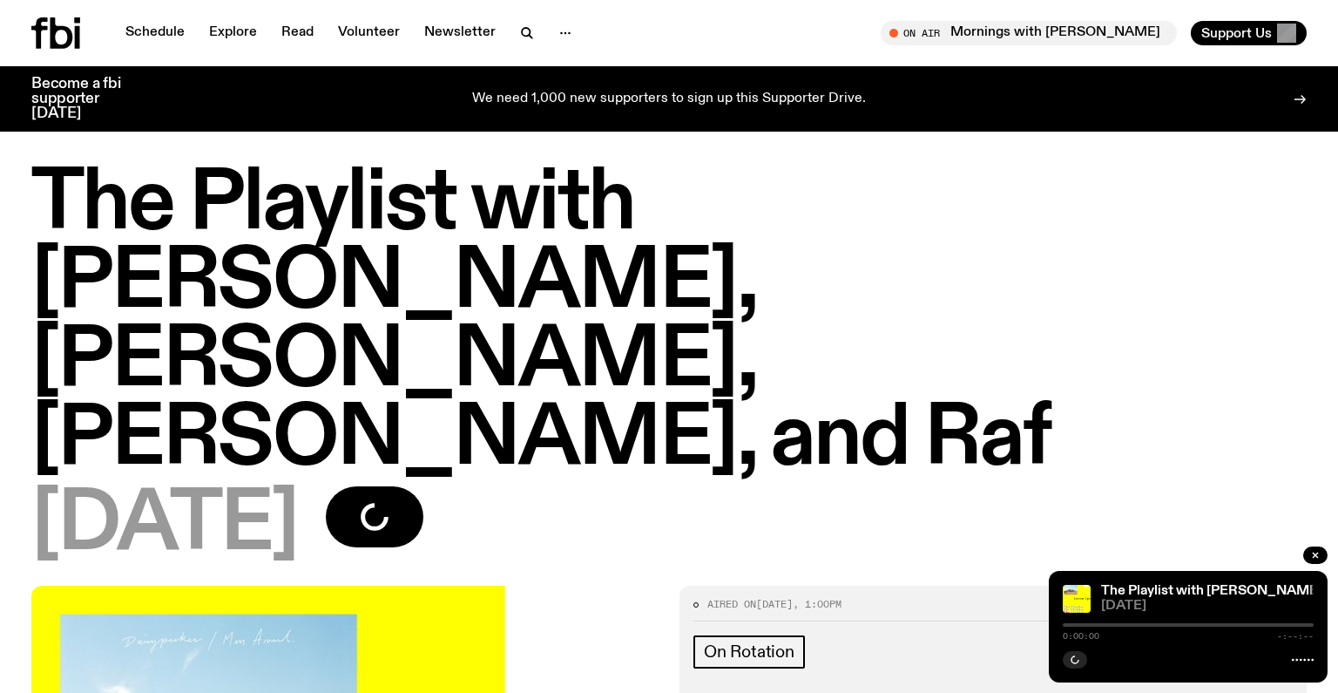 The image size is (1338, 693). What do you see at coordinates (233, 33) in the screenshot?
I see `a: Explore` at bounding box center [233, 33].